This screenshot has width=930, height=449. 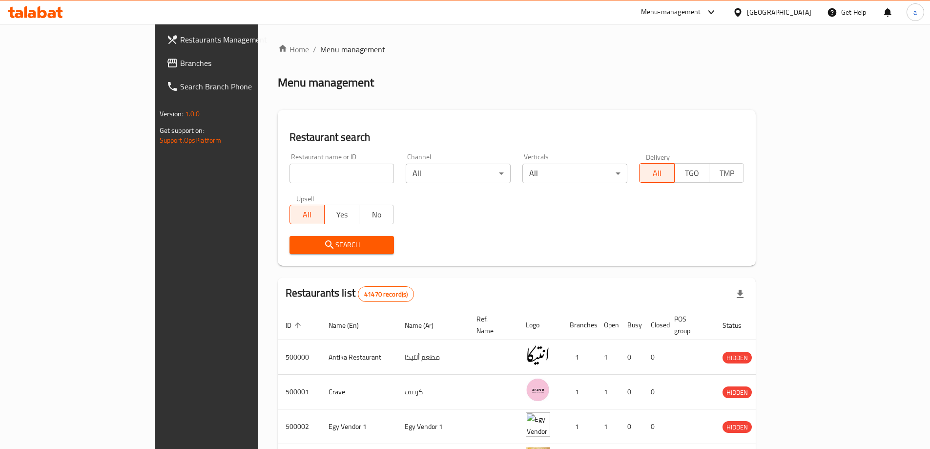 I want to click on span: Name (Ar), so click(x=425, y=325).